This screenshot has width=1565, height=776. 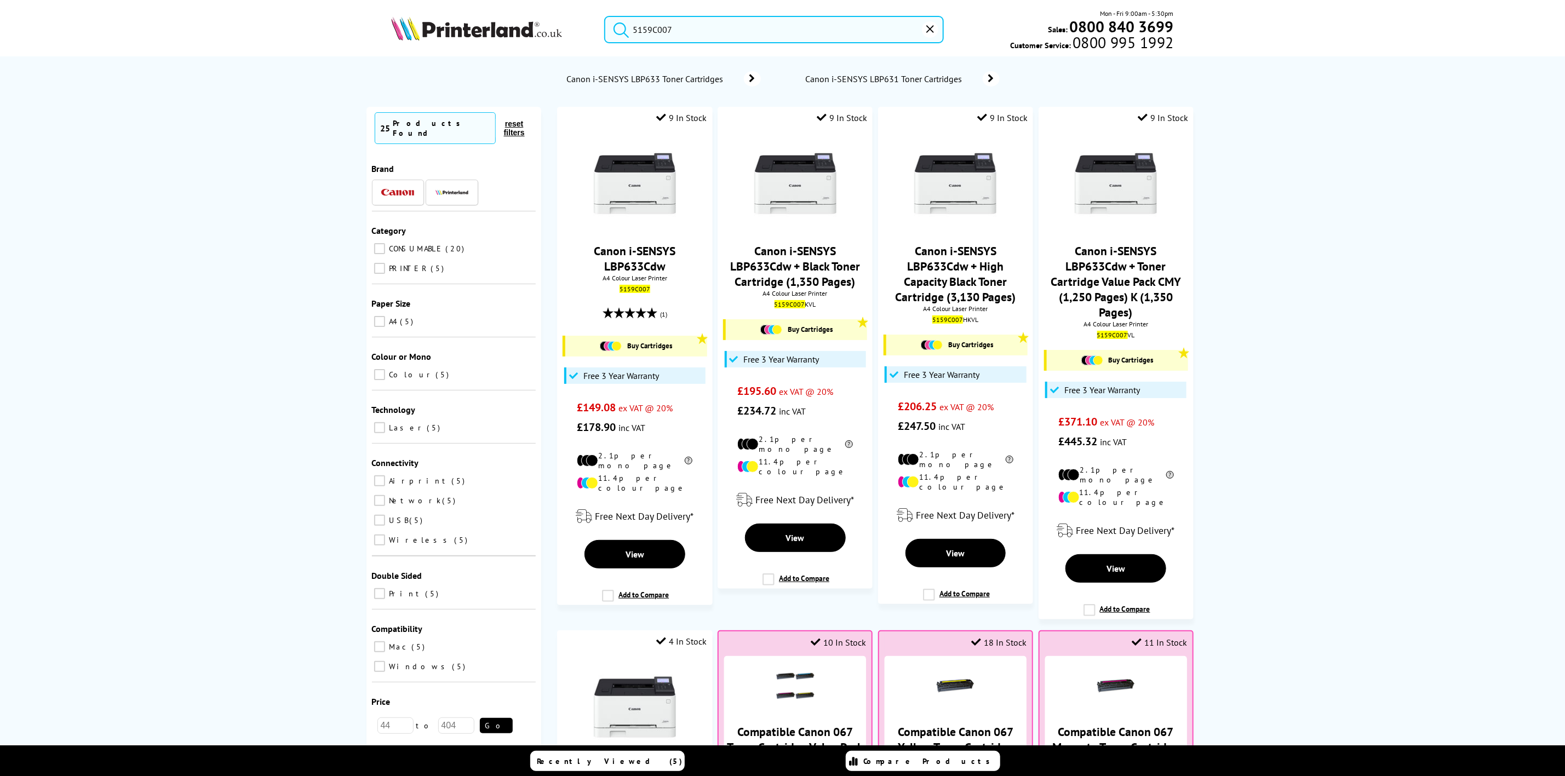 What do you see at coordinates (380, 667) in the screenshot?
I see `input: Windows 5` at bounding box center [380, 667].